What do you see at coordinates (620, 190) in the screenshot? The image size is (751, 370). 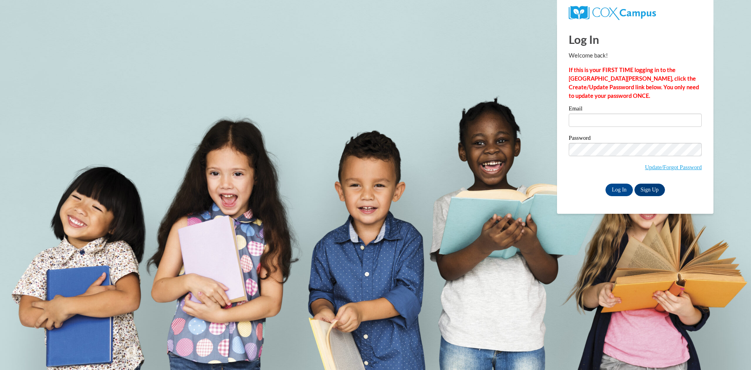 I see `input: Log In` at bounding box center [620, 190].